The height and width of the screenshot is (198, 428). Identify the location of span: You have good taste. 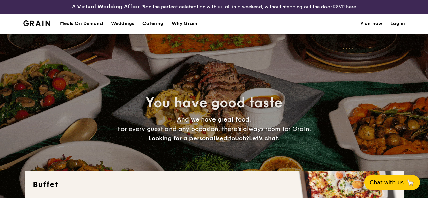
(214, 103).